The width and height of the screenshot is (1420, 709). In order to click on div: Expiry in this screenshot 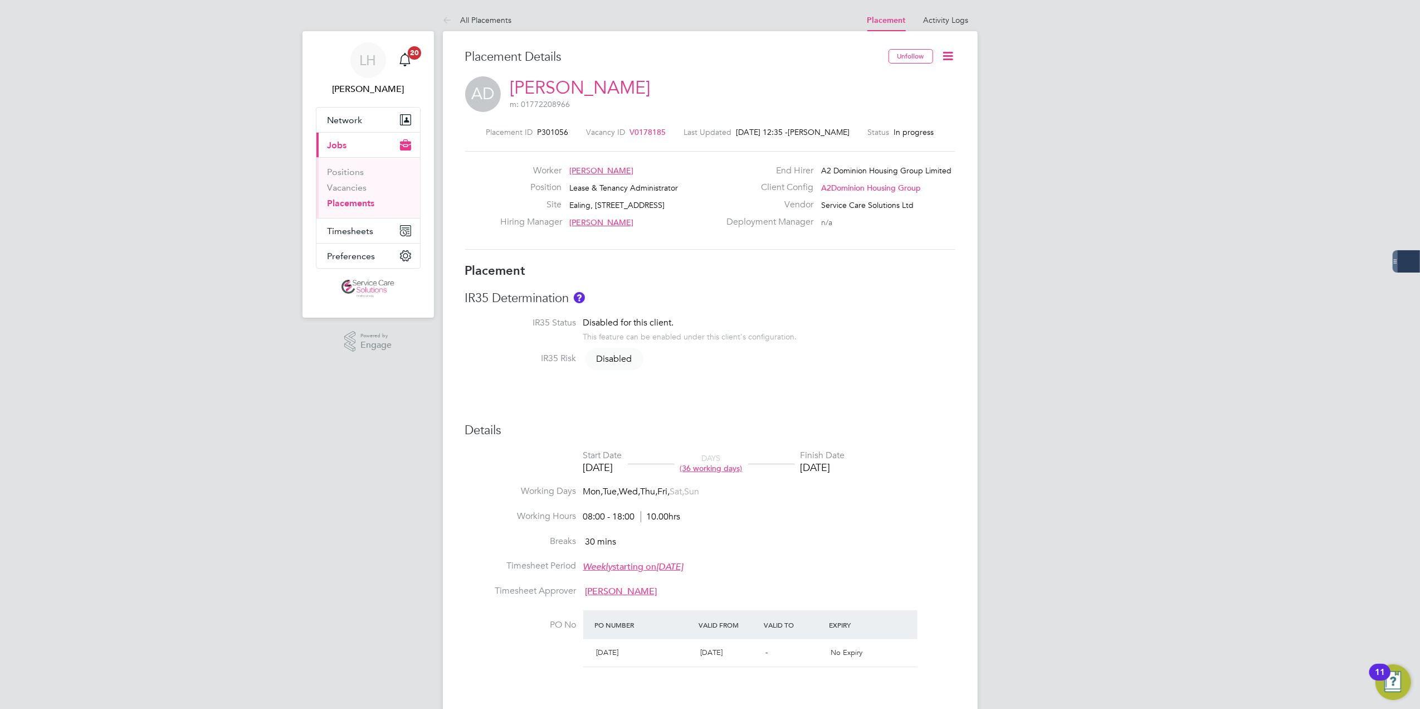, I will do `click(858, 625)`.